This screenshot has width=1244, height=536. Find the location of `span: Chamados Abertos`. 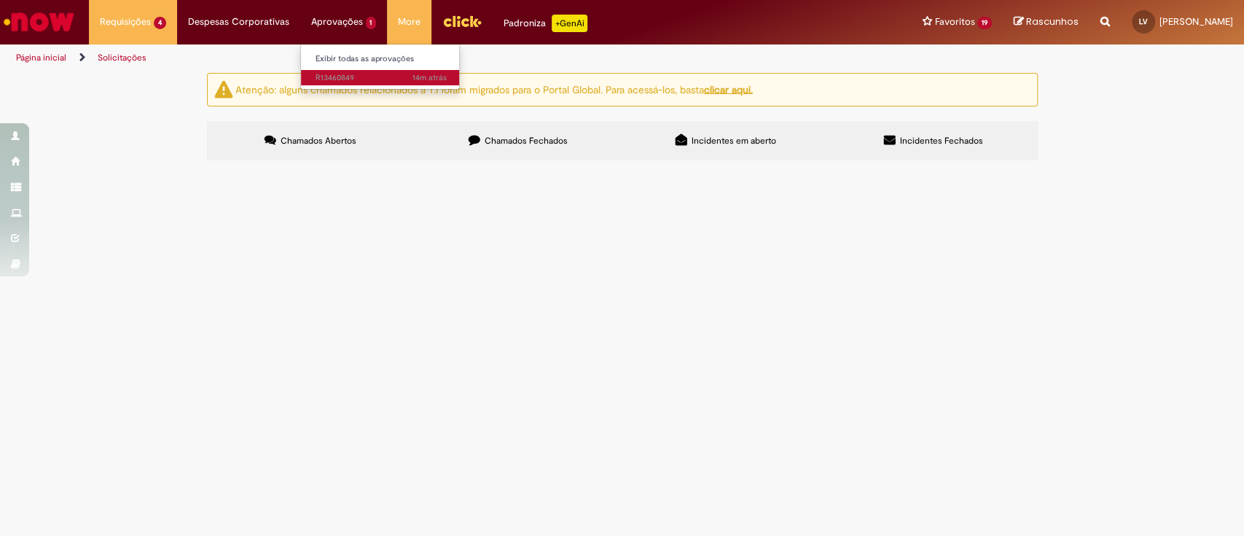

span: Chamados Abertos is located at coordinates (319, 141).